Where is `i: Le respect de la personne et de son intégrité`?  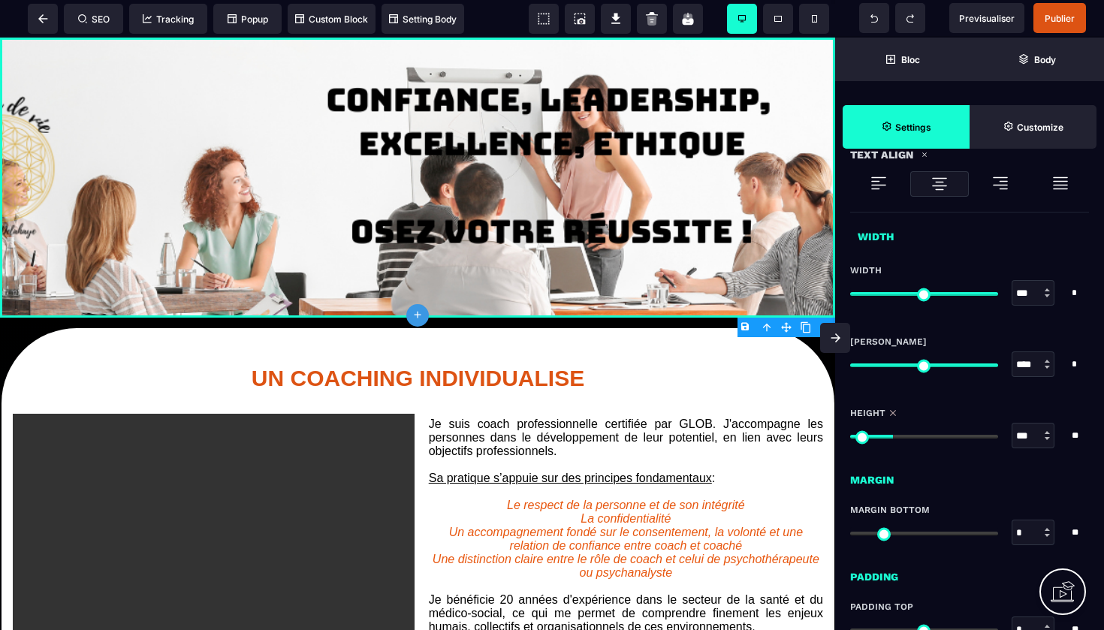
i: Le respect de la personne et de son intégrité is located at coordinates (625, 467).